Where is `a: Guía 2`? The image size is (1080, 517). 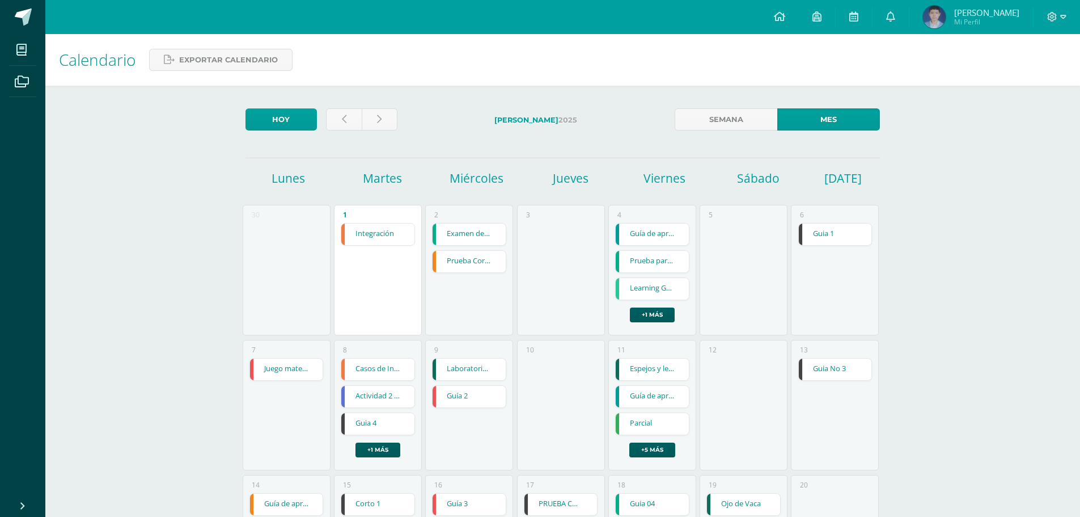 a: Guía 2 is located at coordinates (469, 396).